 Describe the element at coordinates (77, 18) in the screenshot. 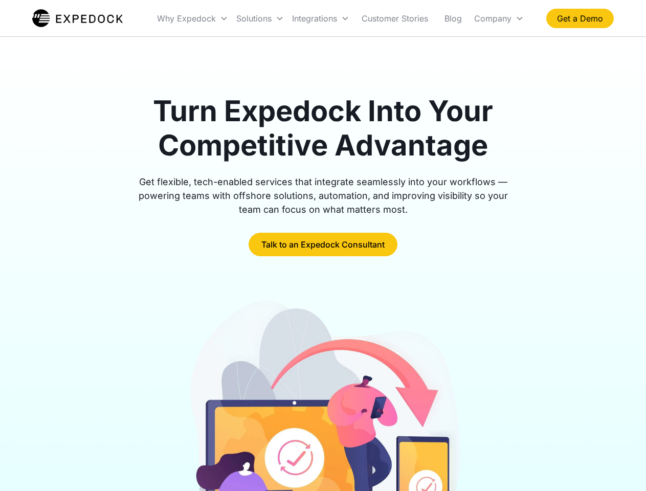

I see `a: home` at that location.